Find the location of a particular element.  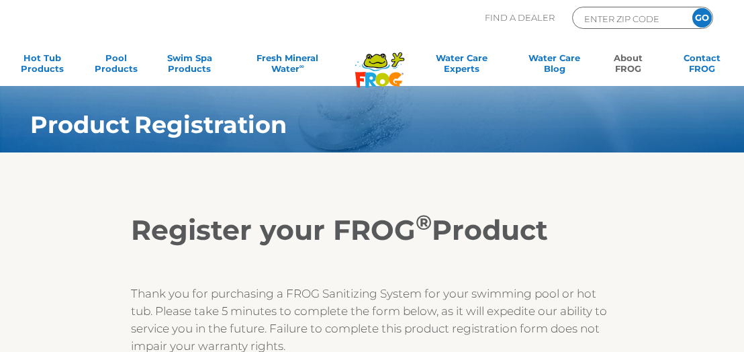

a: AboutFROG is located at coordinates (628, 66).